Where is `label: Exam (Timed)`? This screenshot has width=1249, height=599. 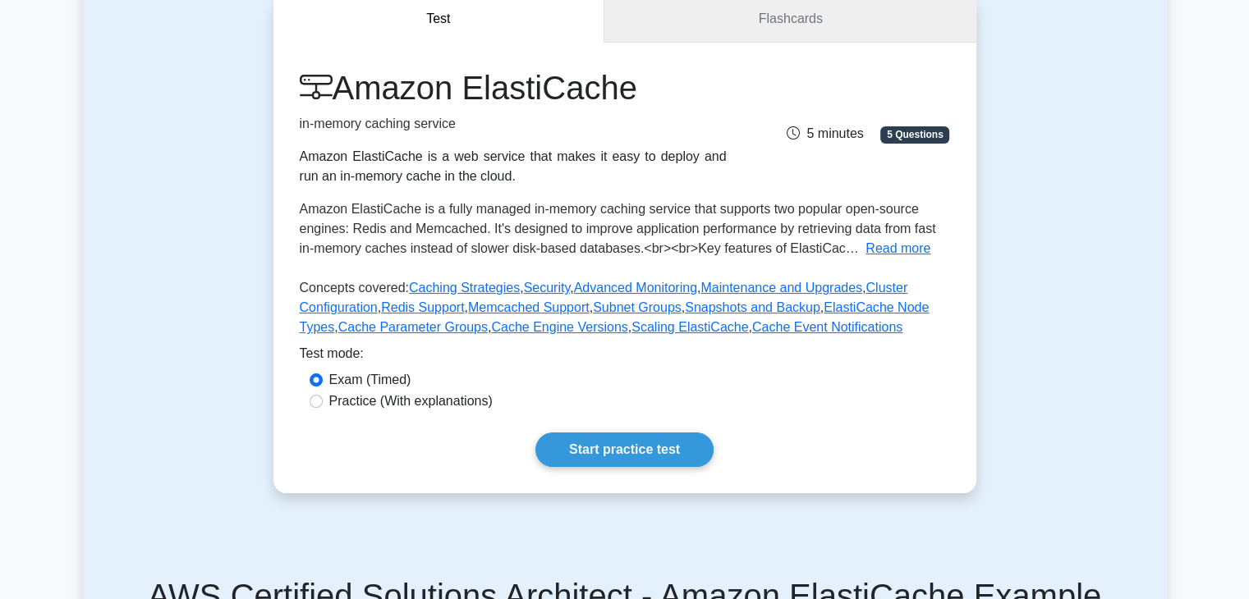 label: Exam (Timed) is located at coordinates (370, 380).